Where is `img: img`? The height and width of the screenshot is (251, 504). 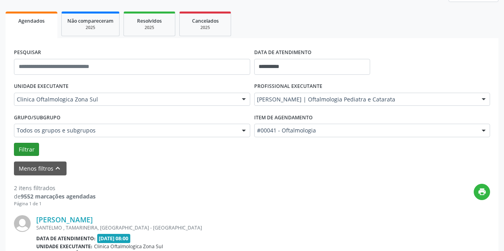 img: img is located at coordinates (22, 224).